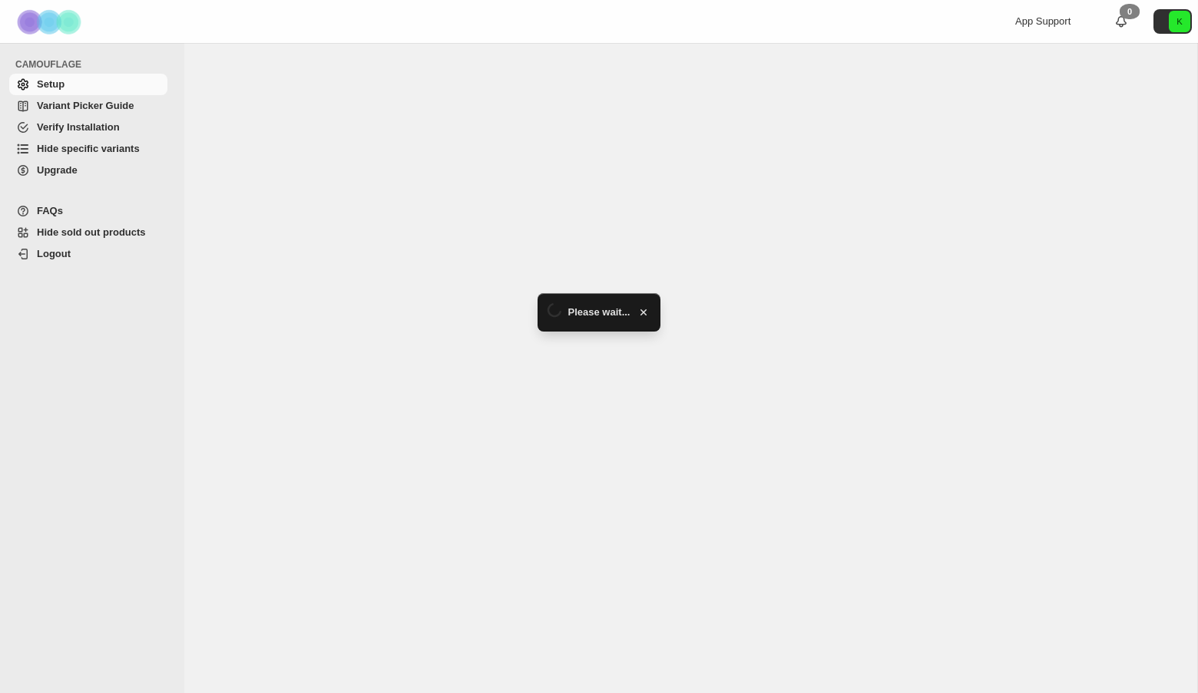  What do you see at coordinates (51, 21) in the screenshot?
I see `img: Camouflage` at bounding box center [51, 21].